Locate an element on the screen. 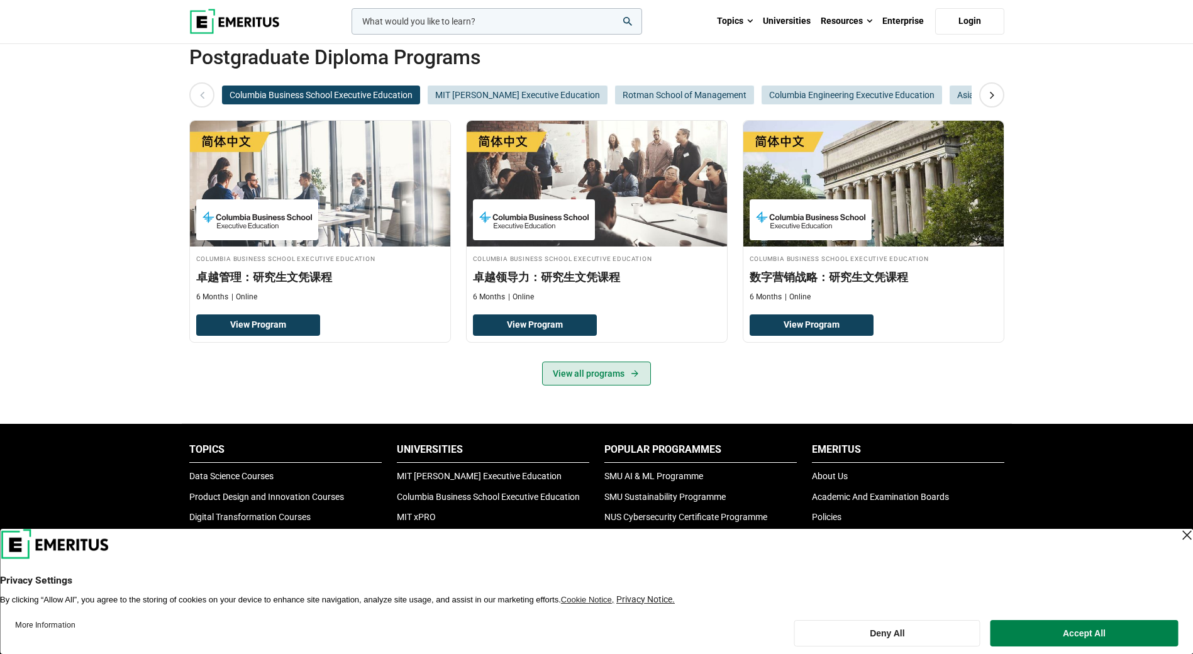 The image size is (1193, 654). h3: 卓越领导力：研究生文凭课程 is located at coordinates (597, 277).